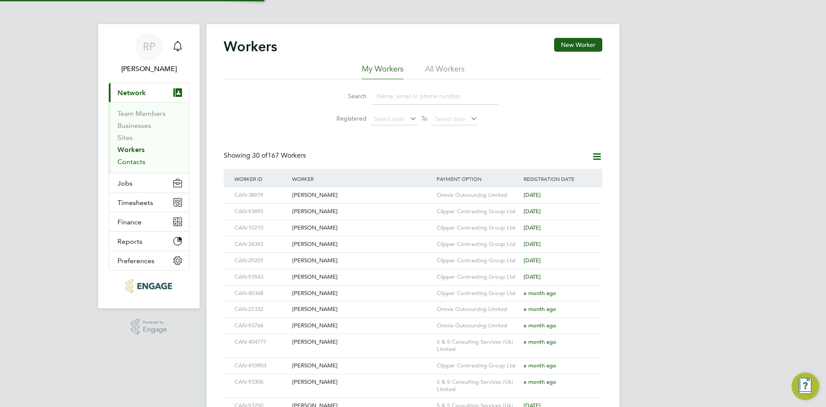  What do you see at coordinates (806, 386) in the screenshot?
I see `button: Engage Resource Center` at bounding box center [806, 386].